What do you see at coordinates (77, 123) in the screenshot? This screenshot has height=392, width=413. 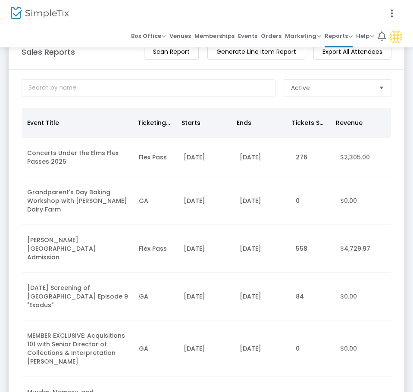 I see `th: Event Title` at bounding box center [77, 123].